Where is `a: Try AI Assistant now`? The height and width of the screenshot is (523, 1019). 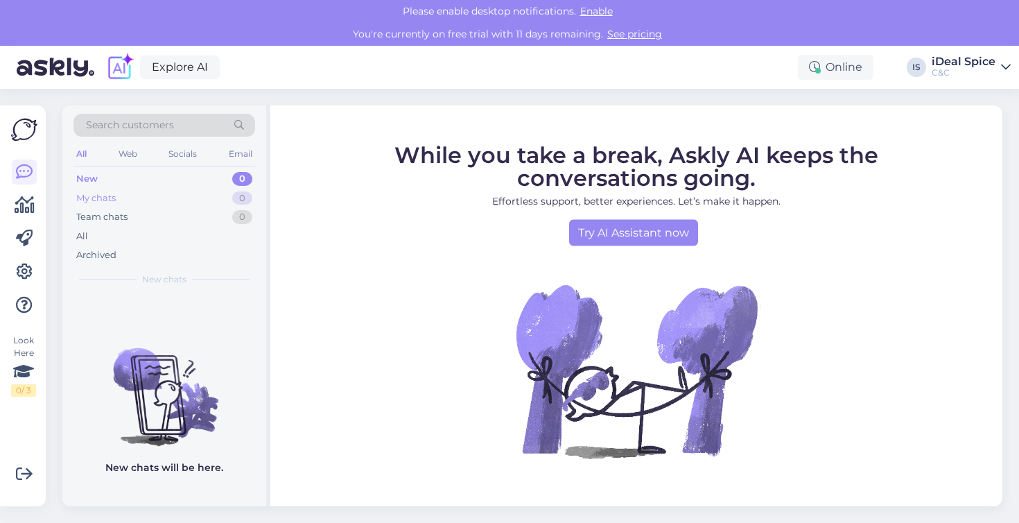
a: Try AI Assistant now is located at coordinates (633, 232).